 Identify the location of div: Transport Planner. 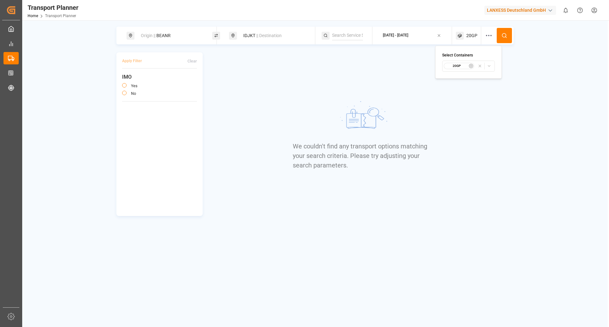
(53, 8).